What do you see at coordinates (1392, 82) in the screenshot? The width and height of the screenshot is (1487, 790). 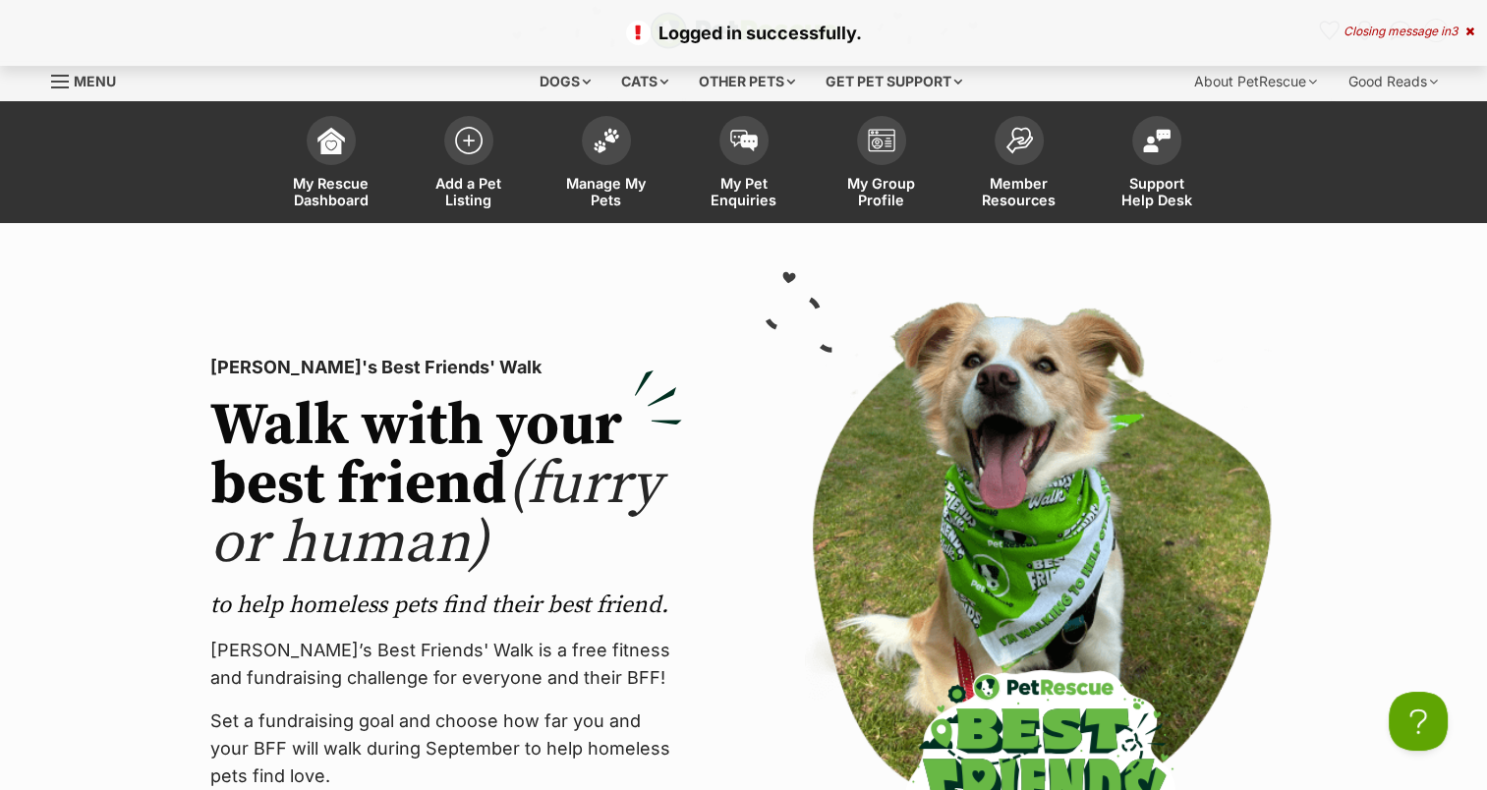 I see `div: Good Reads` at bounding box center [1392, 82].